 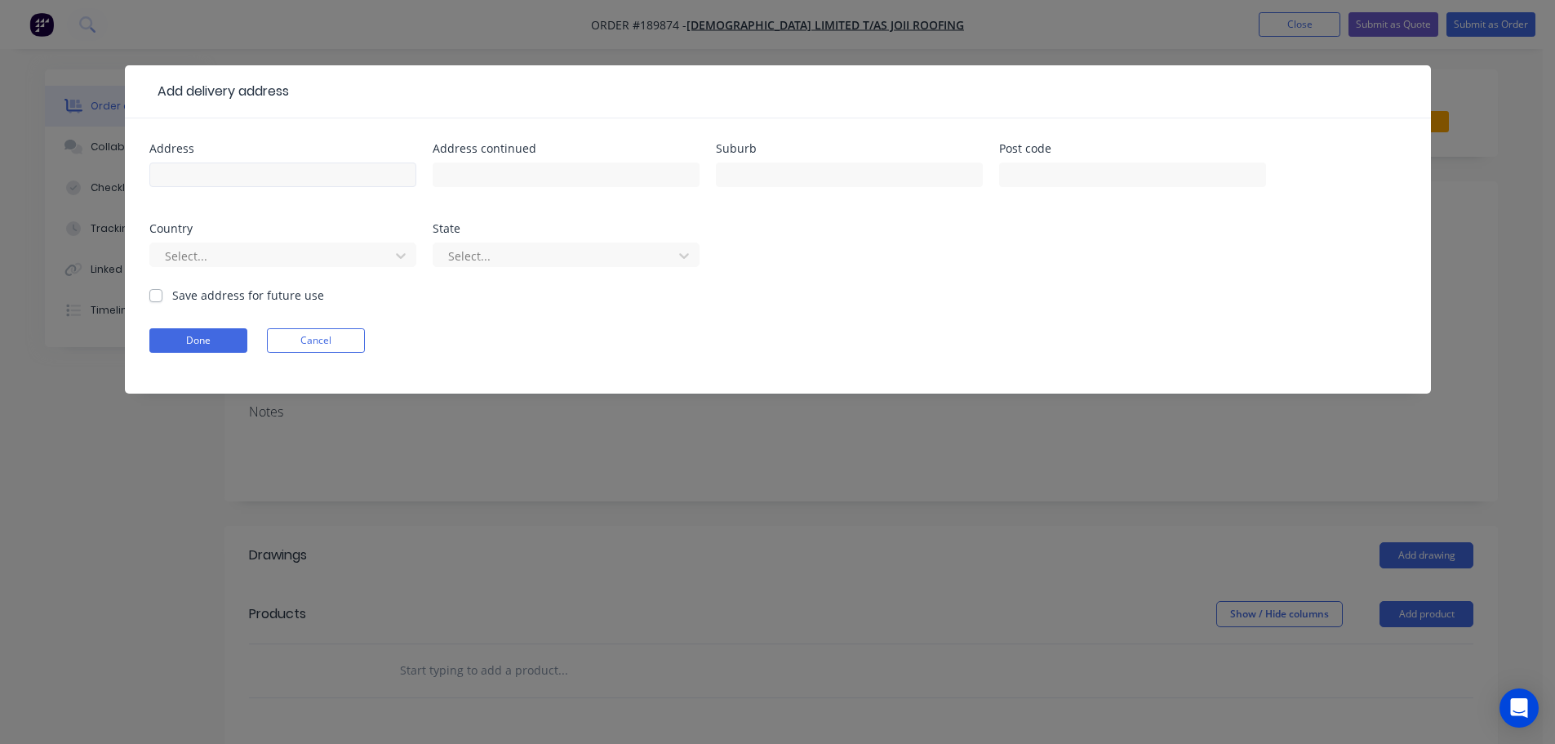 I want to click on div: State, so click(x=566, y=229).